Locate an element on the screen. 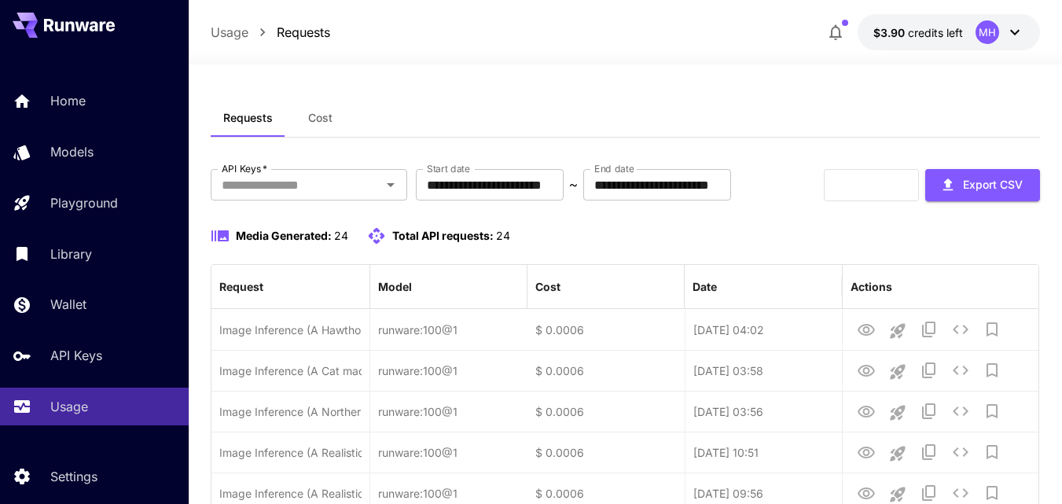  label: API Keys is located at coordinates (244, 168).